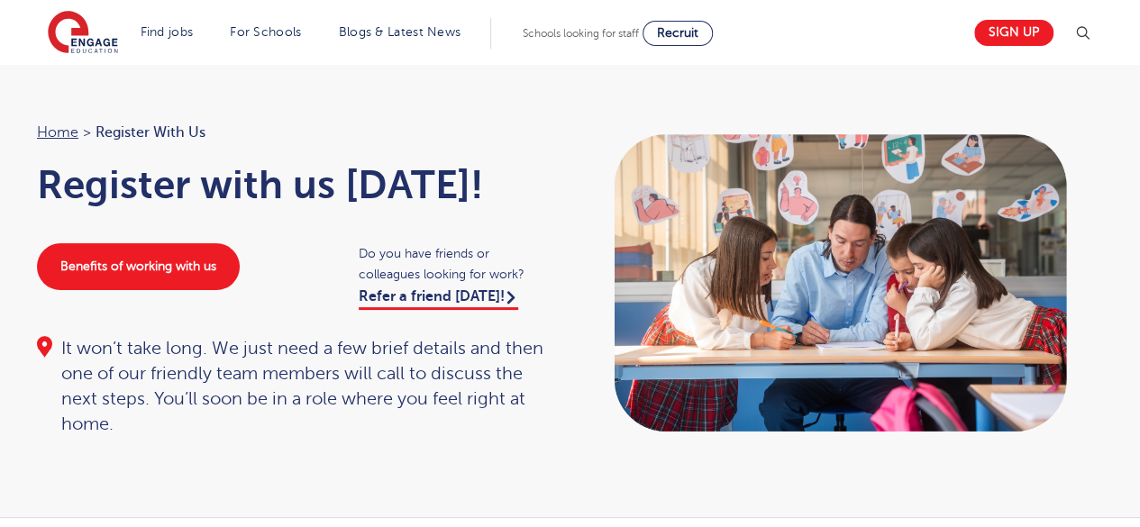 The width and height of the screenshot is (1140, 527). Describe the element at coordinates (167, 32) in the screenshot. I see `a: Find jobs` at that location.